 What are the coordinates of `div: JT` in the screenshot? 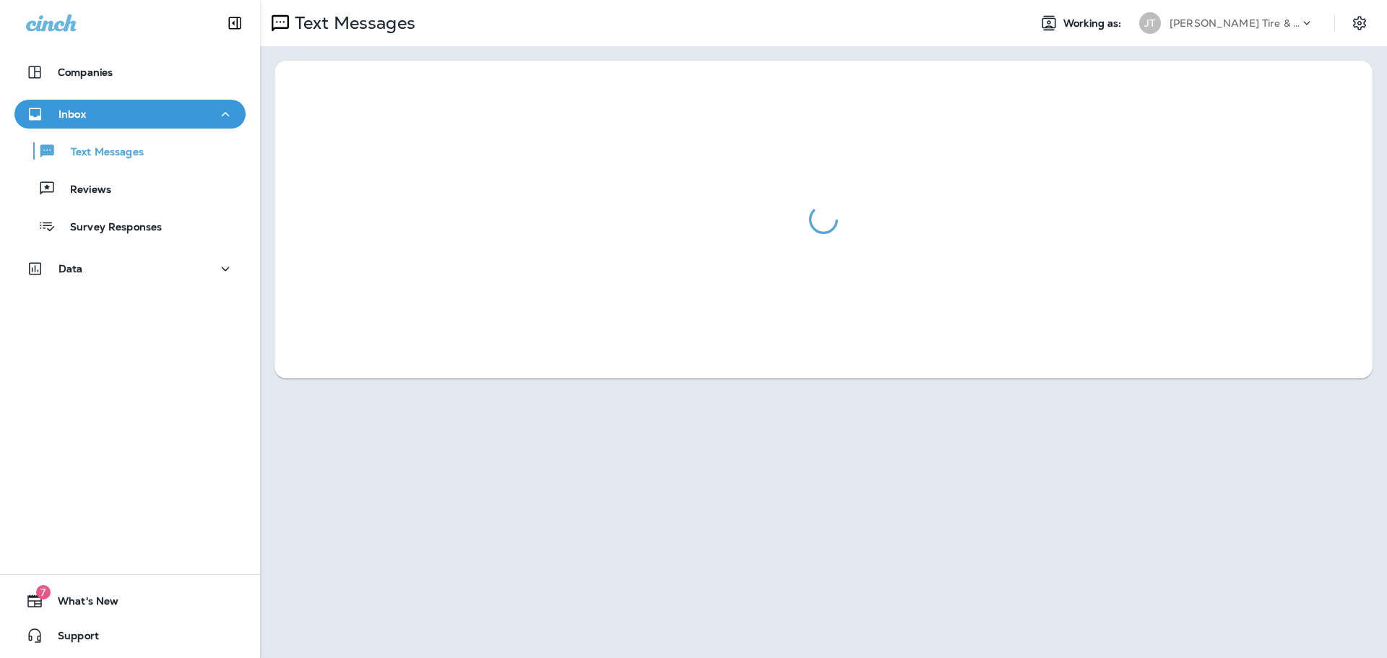 It's located at (1150, 23).